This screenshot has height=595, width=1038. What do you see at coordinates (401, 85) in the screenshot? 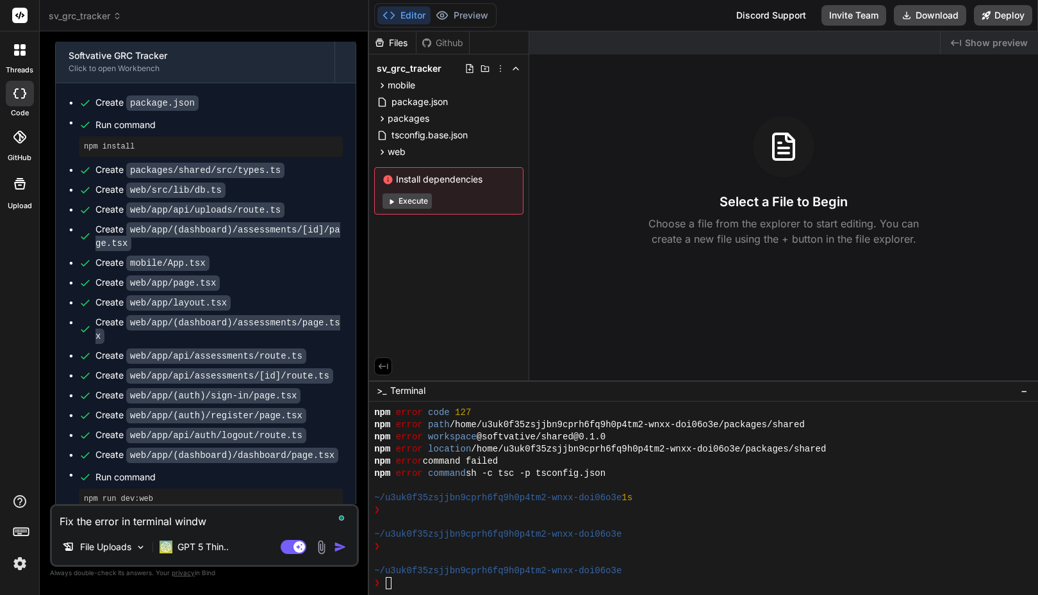
I see `span: mobile` at bounding box center [401, 85].